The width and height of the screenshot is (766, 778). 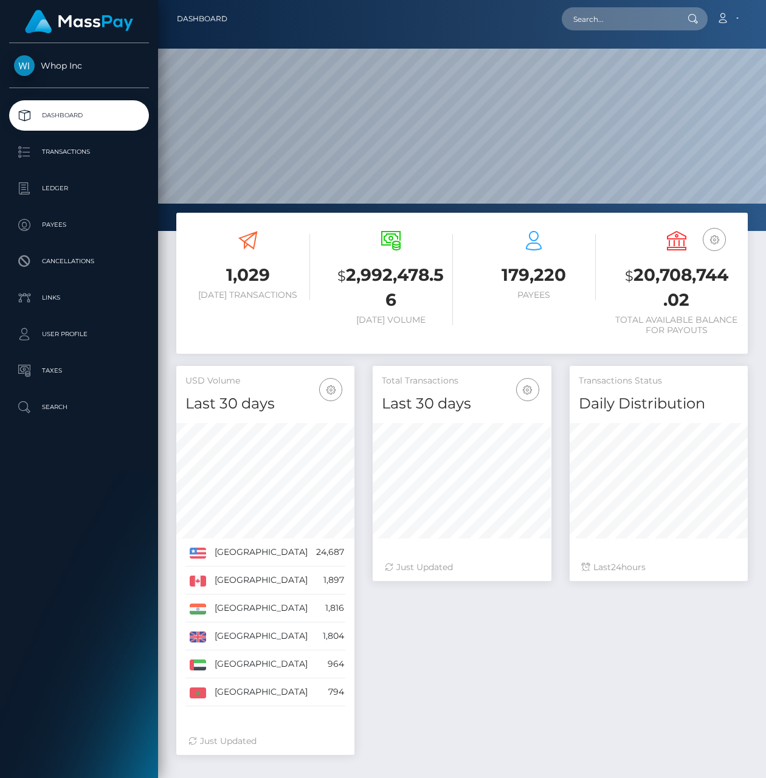 What do you see at coordinates (658, 404) in the screenshot?
I see `h4: Daily Distribution` at bounding box center [658, 404].